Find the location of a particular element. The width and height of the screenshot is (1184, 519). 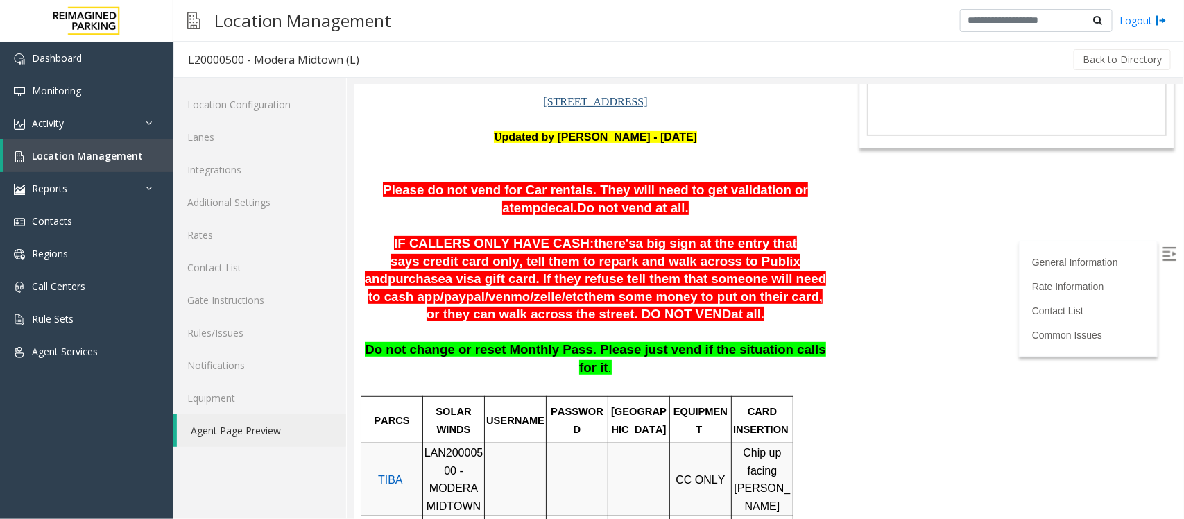

span: Agent Services is located at coordinates (65, 351).